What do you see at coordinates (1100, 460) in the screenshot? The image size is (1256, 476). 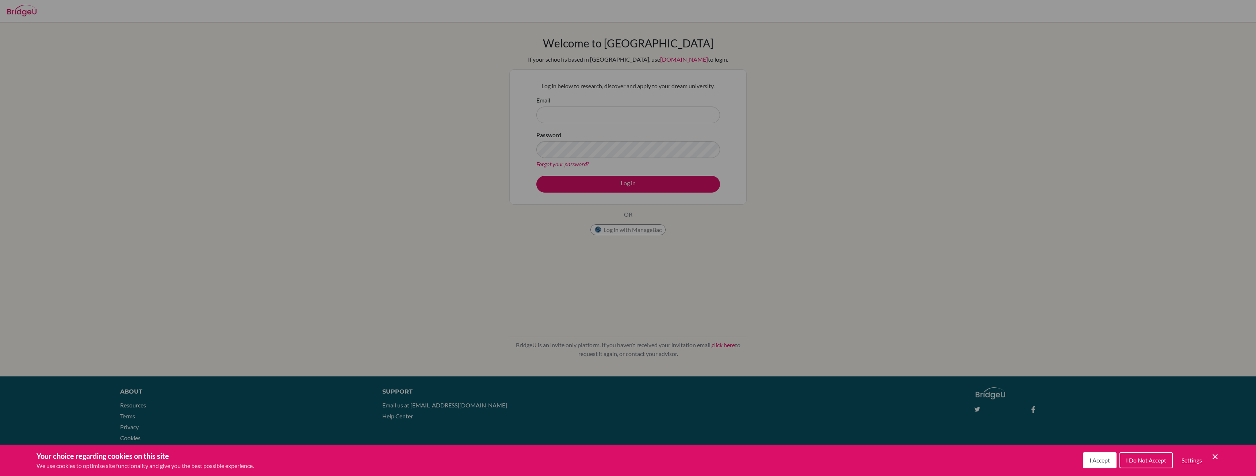 I see `span: I Accept` at bounding box center [1100, 460].